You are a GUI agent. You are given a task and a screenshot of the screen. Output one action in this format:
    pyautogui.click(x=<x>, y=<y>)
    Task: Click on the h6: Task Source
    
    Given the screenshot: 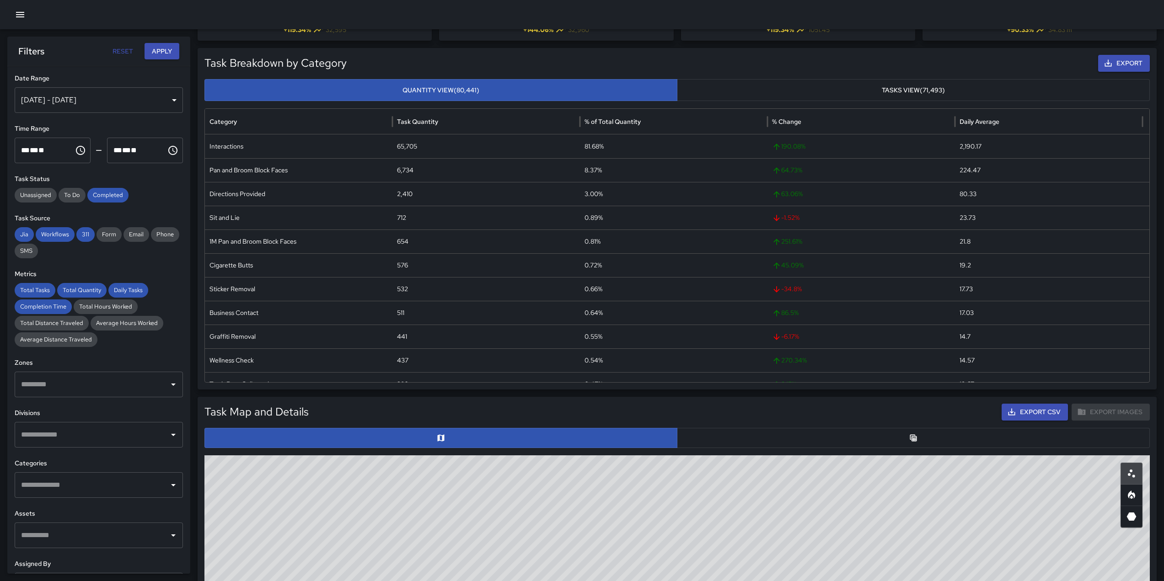 What is the action you would take?
    pyautogui.click(x=99, y=219)
    